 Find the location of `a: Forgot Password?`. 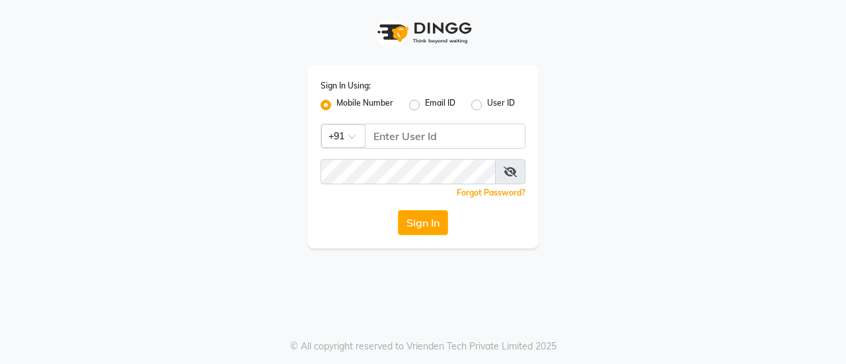

a: Forgot Password? is located at coordinates (491, 192).